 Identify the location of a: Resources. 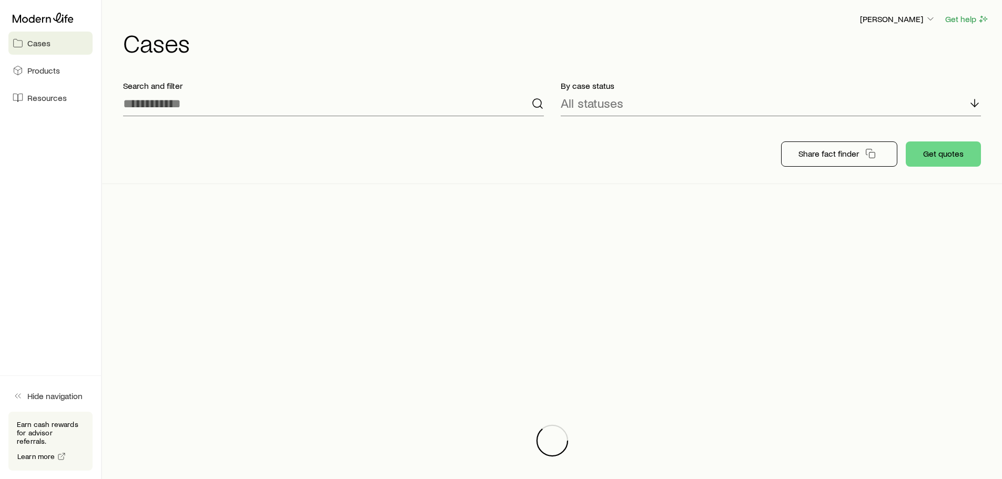
(50, 98).